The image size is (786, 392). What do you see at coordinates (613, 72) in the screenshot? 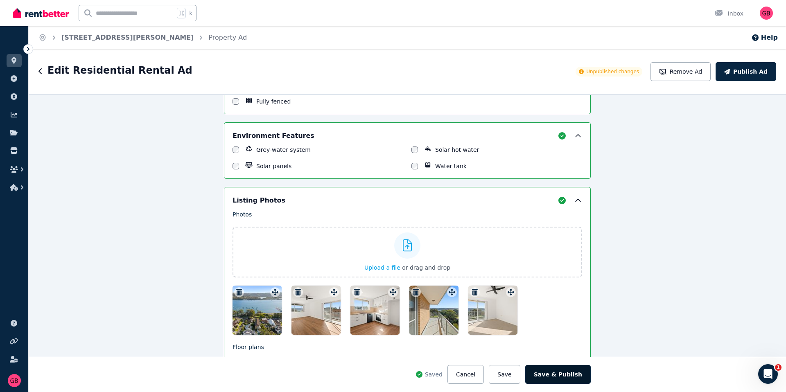
I see `span: Unpublished changes` at bounding box center [613, 72].